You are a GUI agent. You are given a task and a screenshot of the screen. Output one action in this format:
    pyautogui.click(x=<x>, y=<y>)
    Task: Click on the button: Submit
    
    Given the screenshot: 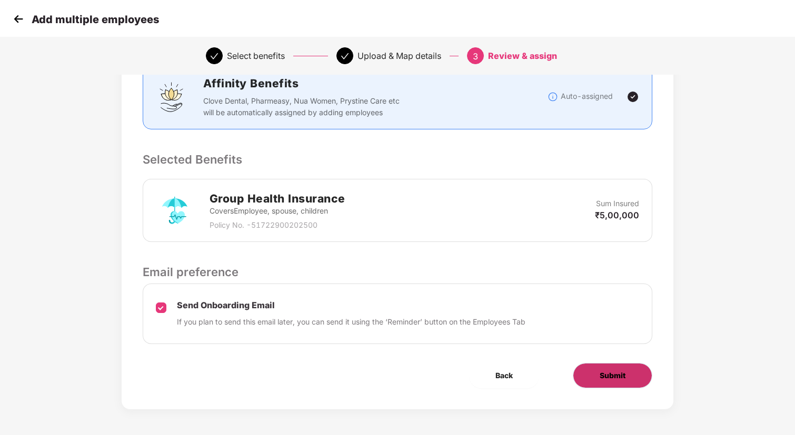 What is the action you would take?
    pyautogui.click(x=612, y=376)
    